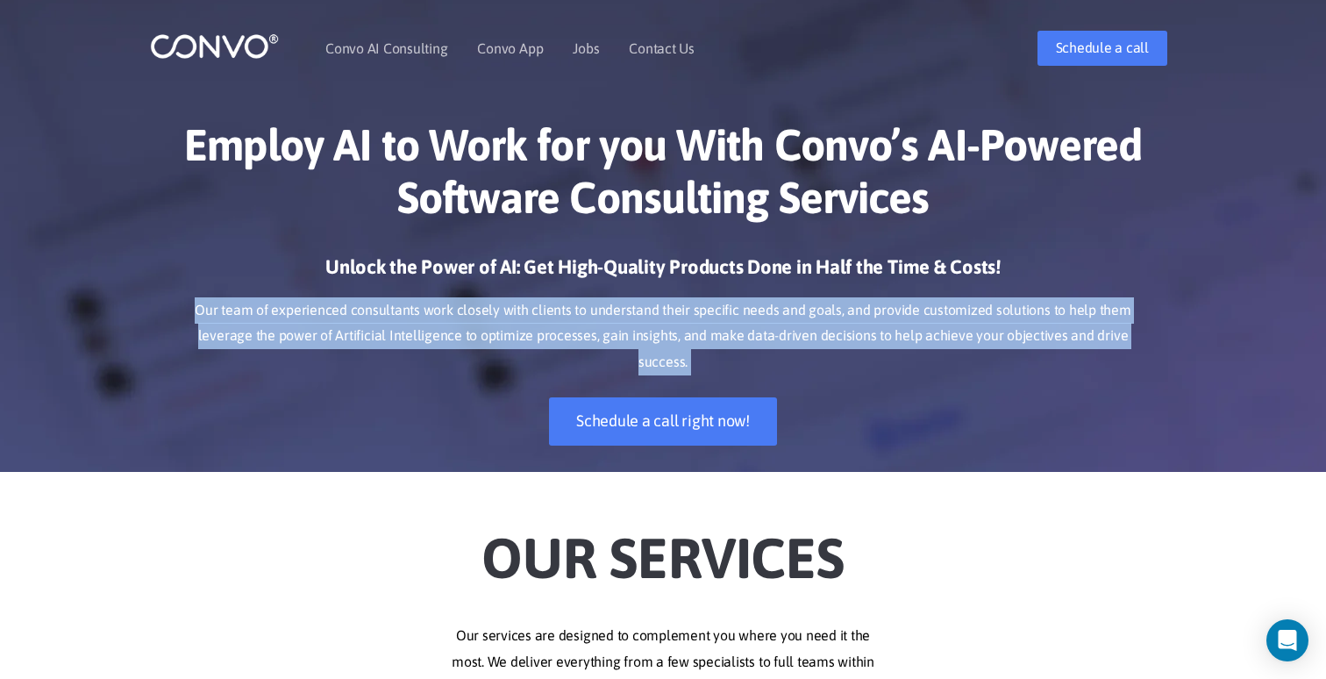 This screenshot has height=679, width=1326. I want to click on a: Schedule a call right now!, so click(663, 421).